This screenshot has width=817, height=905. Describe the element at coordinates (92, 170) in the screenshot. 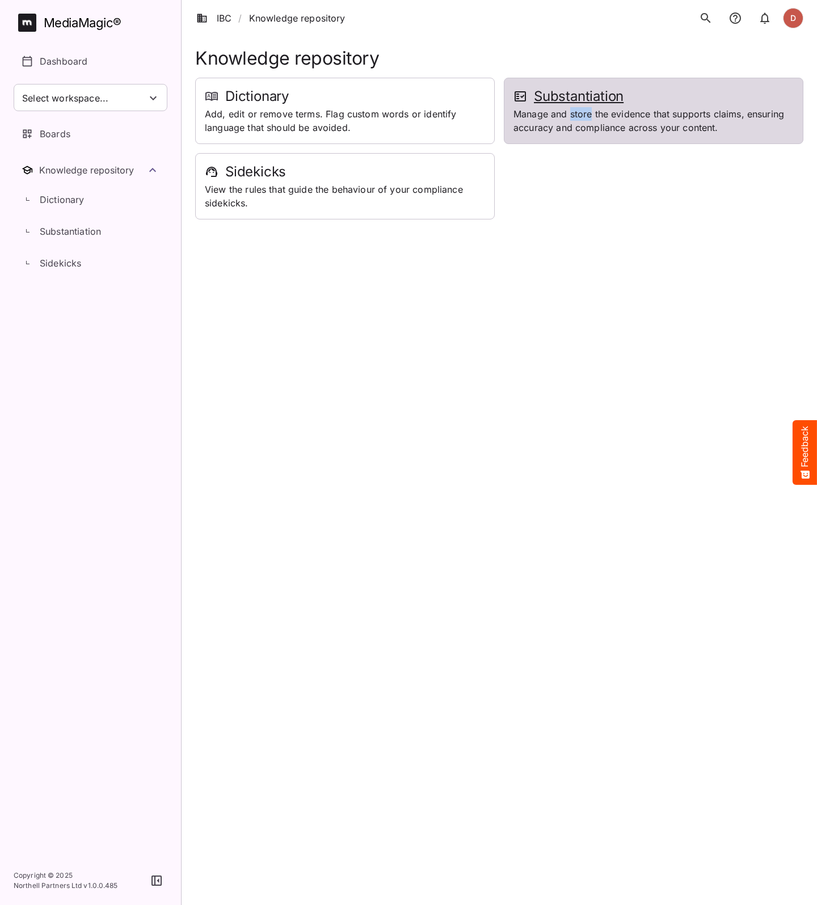

I see `div: Knowledge repository` at that location.